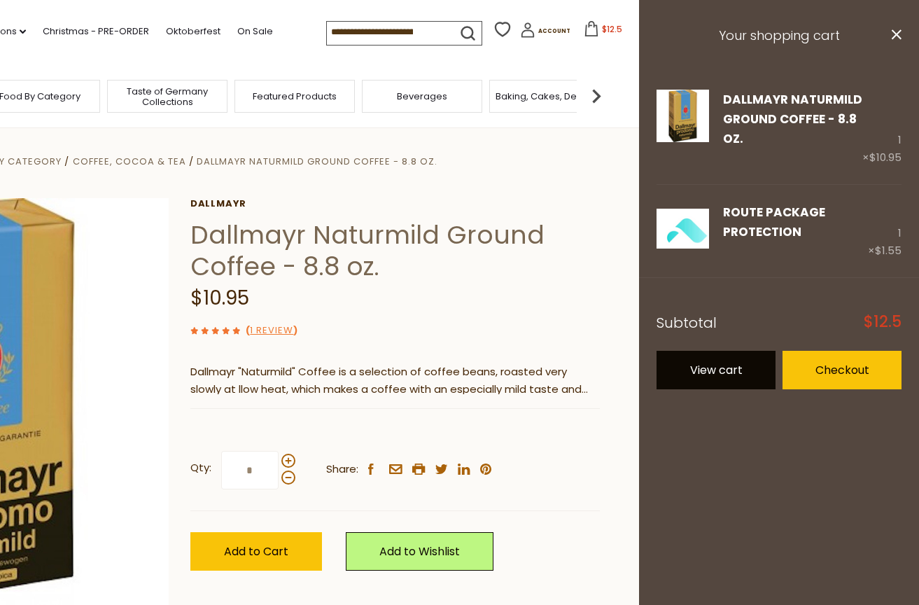  Describe the element at coordinates (682, 128) in the screenshot. I see `a: Dallmayr Naturmild Ground Coffee` at that location.